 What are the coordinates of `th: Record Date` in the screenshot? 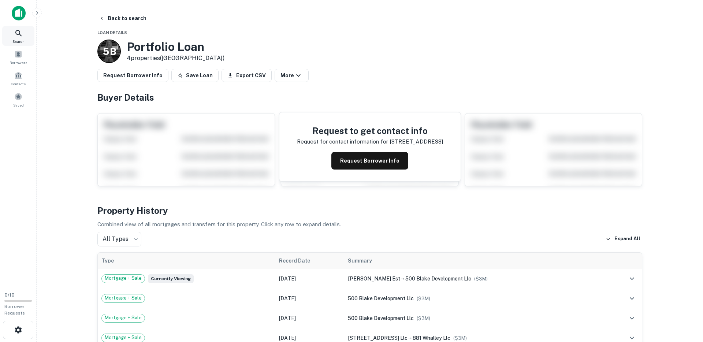 It's located at (309, 261).